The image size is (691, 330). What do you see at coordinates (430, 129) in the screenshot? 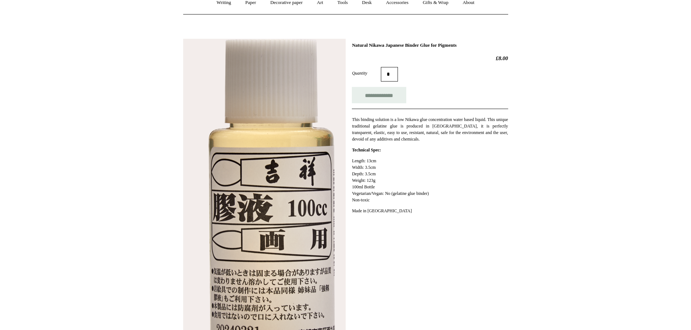
I see `p: This binding solution is a low Nikawa glue concentration water based liquid. This unique traditio...` at bounding box center [430, 129].